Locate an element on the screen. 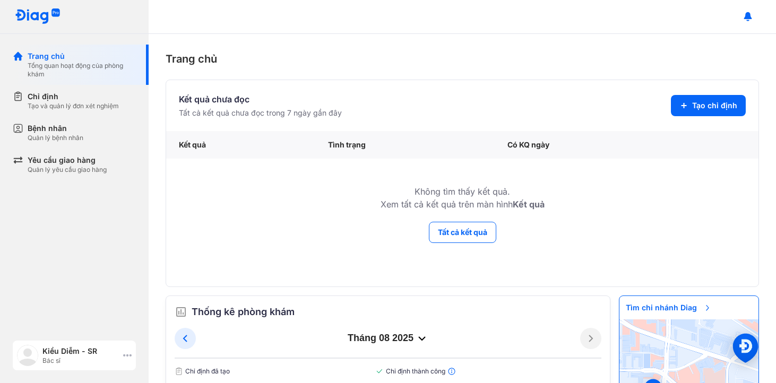 The height and width of the screenshot is (383, 776). button: Tạo chỉ định is located at coordinates (708, 106).